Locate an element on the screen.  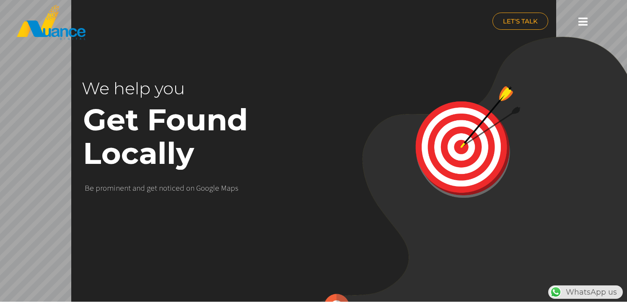
a: WhatsAppWhatsApp us is located at coordinates (585, 292).